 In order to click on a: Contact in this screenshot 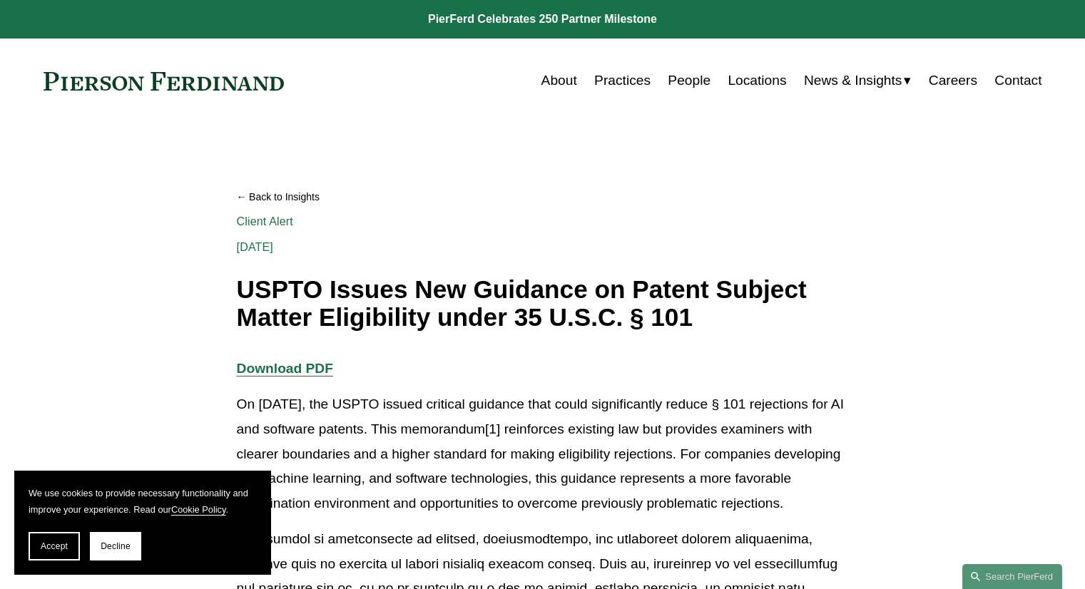, I will do `click(1018, 81)`.